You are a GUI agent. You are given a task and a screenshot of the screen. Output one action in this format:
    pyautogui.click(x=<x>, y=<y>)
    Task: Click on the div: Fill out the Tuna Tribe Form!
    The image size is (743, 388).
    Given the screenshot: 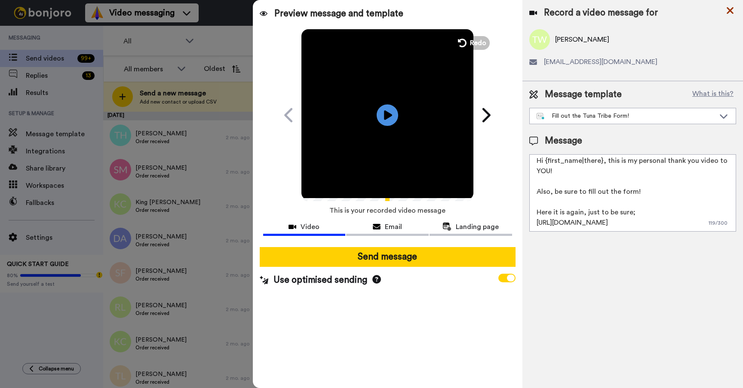 What is the action you would take?
    pyautogui.click(x=626, y=116)
    